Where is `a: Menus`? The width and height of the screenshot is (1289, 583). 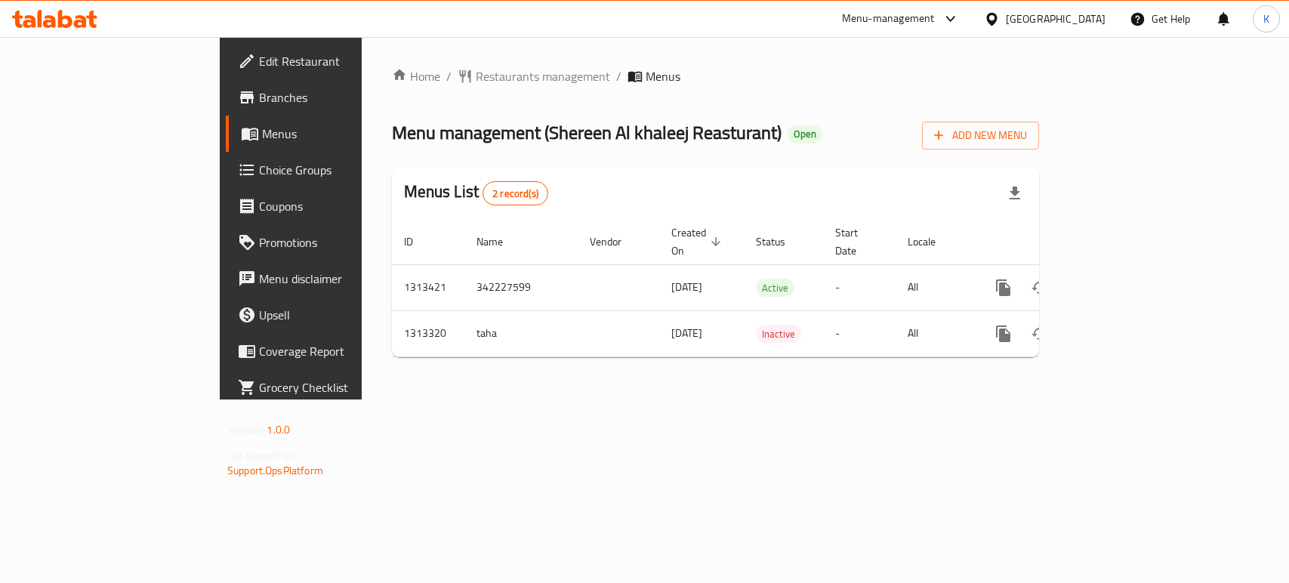
a: Menus is located at coordinates (330, 134).